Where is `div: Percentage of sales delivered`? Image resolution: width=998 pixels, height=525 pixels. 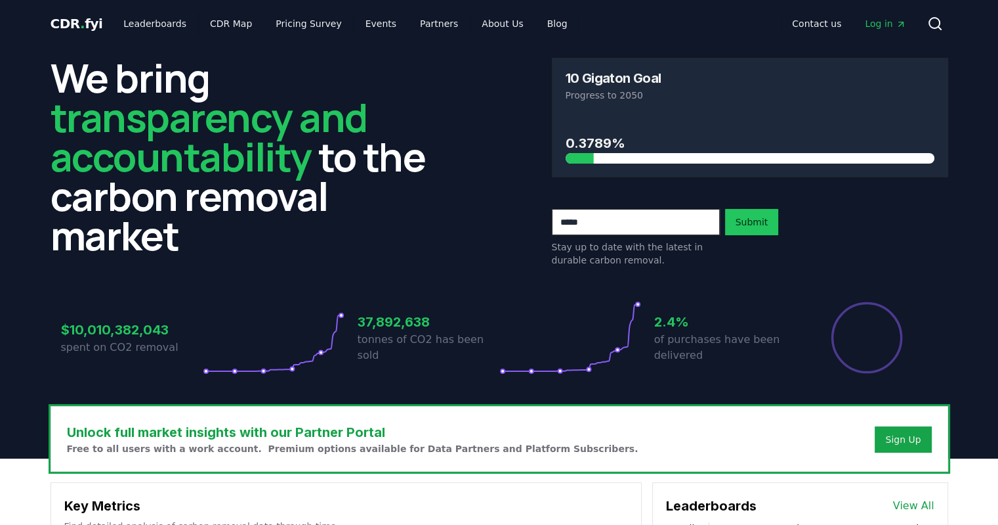
div: Percentage of sales delivered is located at coordinates (867, 337).